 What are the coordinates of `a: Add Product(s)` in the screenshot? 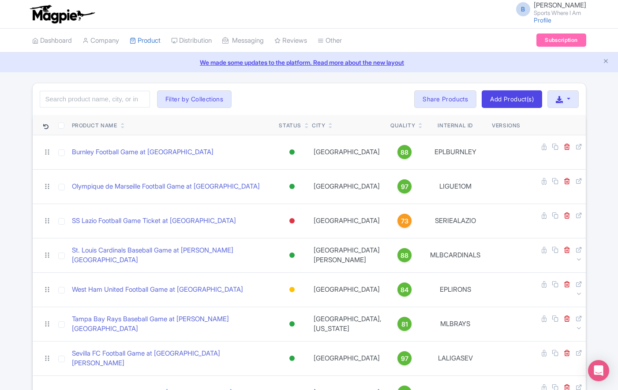 It's located at (512, 99).